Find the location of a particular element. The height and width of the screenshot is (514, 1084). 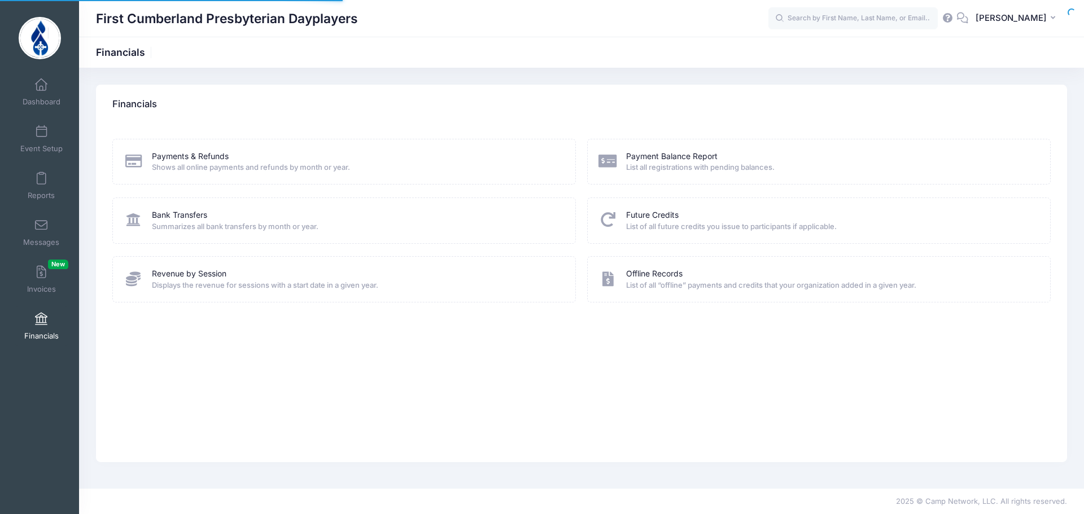

a: Financials is located at coordinates (41, 326).